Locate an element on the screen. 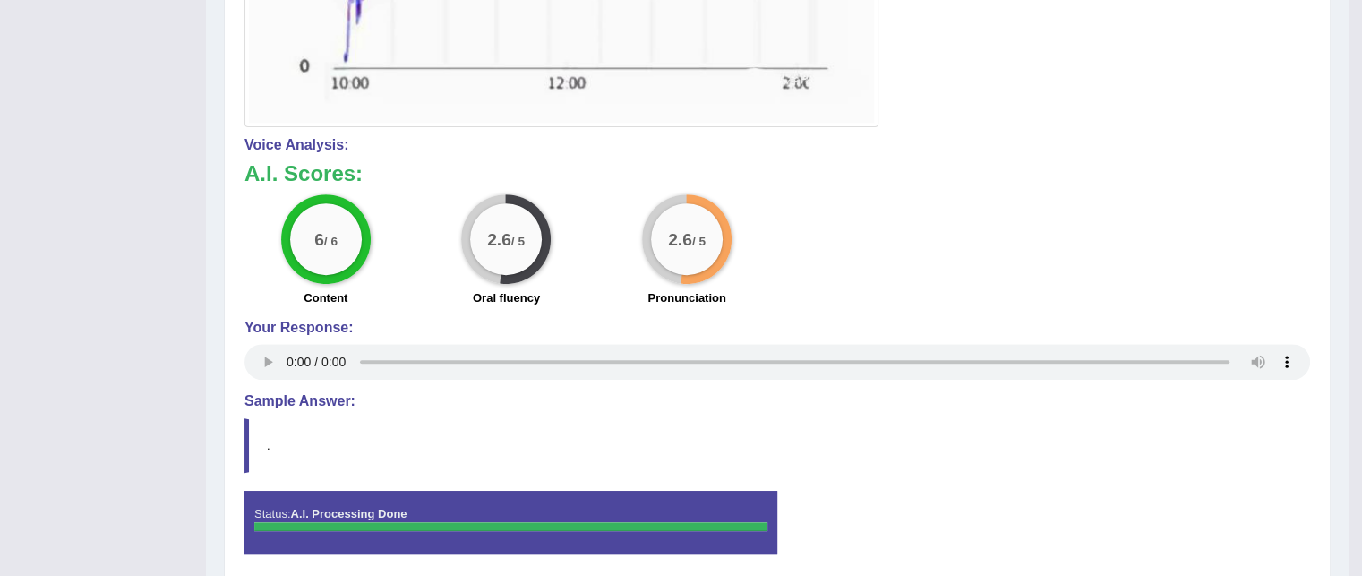 The height and width of the screenshot is (576, 1362). b: A.I. Scores: is located at coordinates (304, 173).